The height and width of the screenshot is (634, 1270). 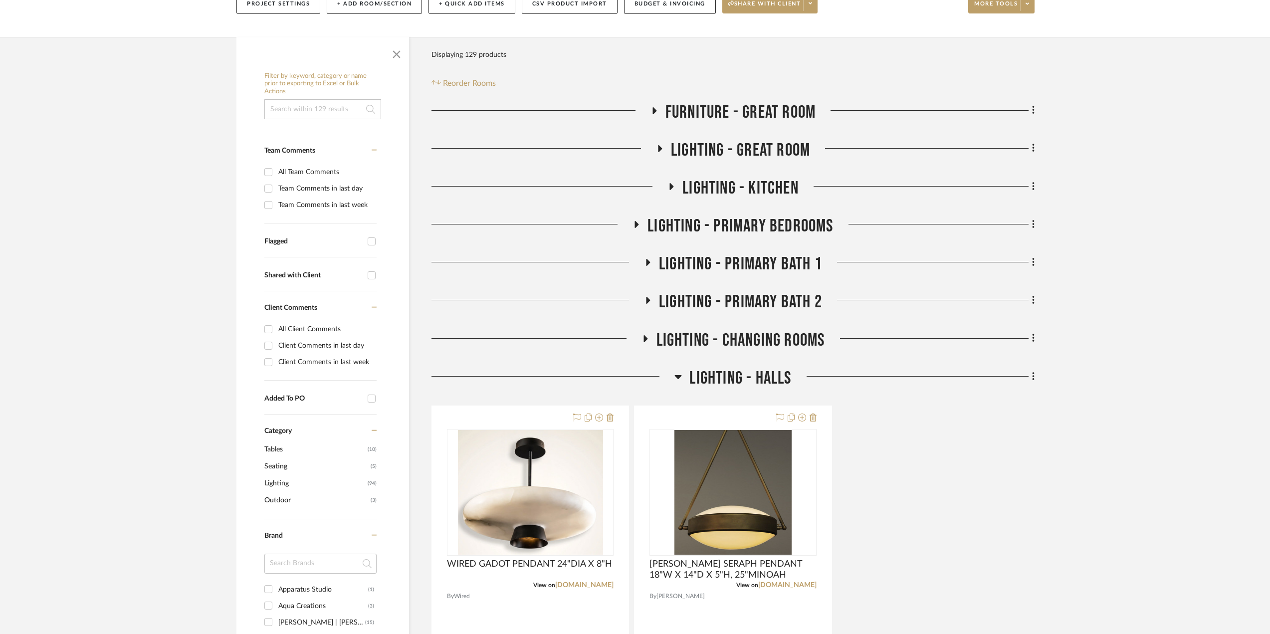 I want to click on span: (94), so click(x=372, y=484).